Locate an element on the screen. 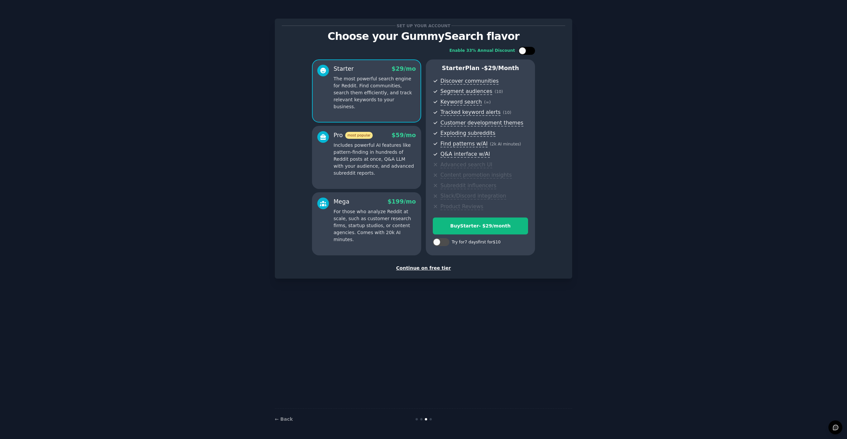 The height and width of the screenshot is (439, 847). span: Tracked keyword alerts is located at coordinates (470, 112).